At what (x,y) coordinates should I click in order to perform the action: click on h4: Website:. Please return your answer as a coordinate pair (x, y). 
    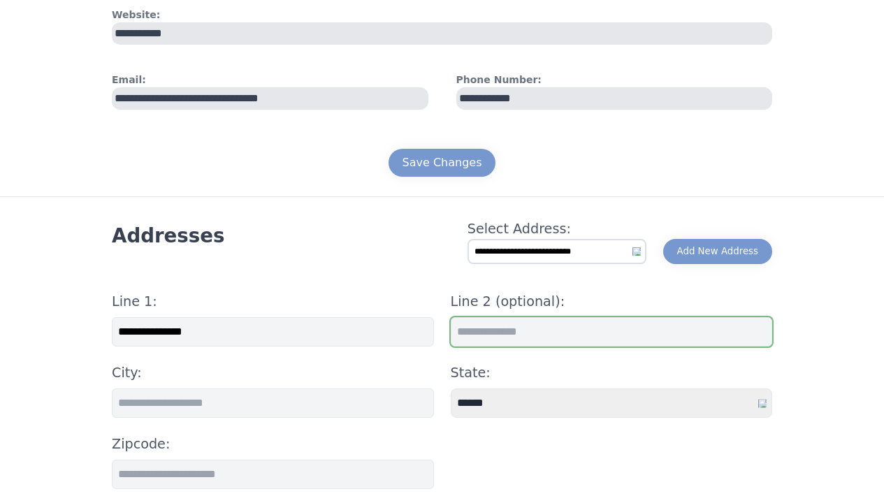
    Looking at the image, I should click on (442, 15).